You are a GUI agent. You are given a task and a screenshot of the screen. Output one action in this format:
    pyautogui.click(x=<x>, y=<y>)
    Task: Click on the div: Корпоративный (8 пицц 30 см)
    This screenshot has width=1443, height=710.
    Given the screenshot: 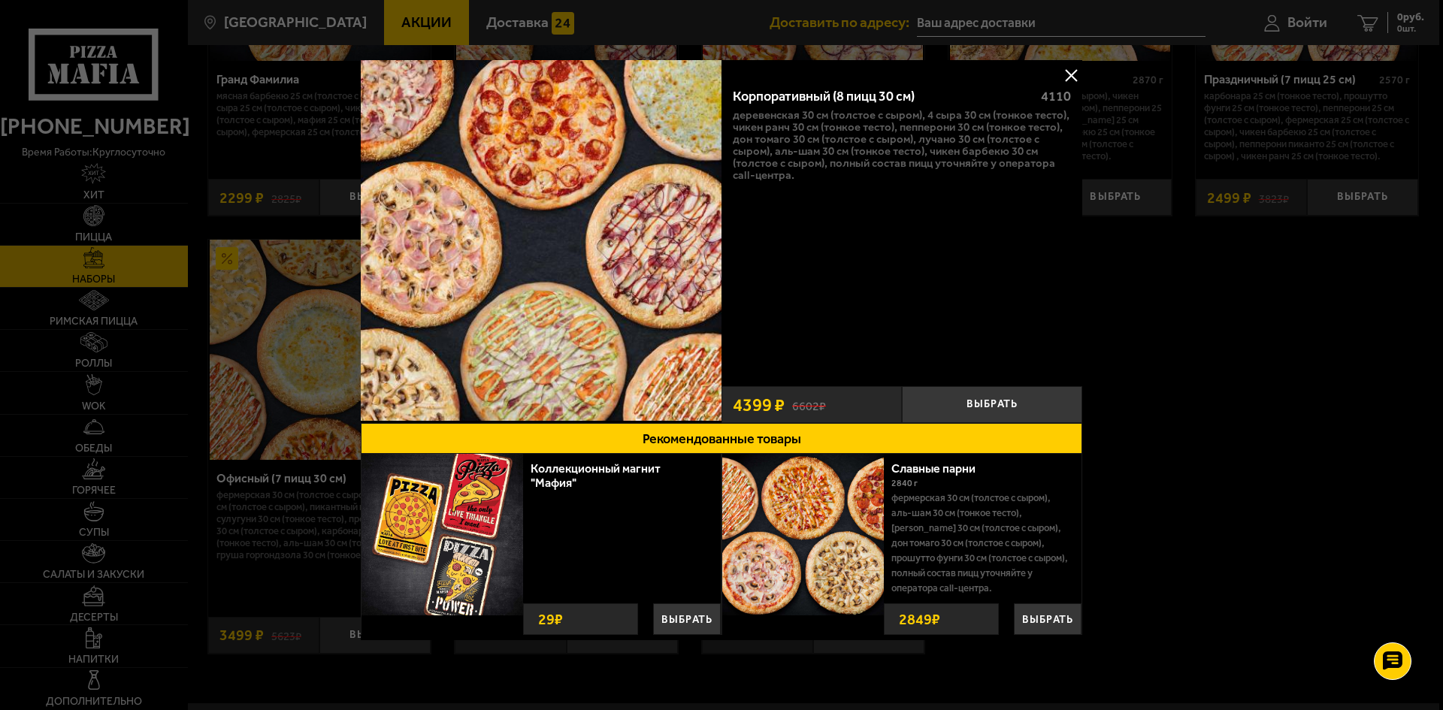 What is the action you would take?
    pyautogui.click(x=880, y=97)
    